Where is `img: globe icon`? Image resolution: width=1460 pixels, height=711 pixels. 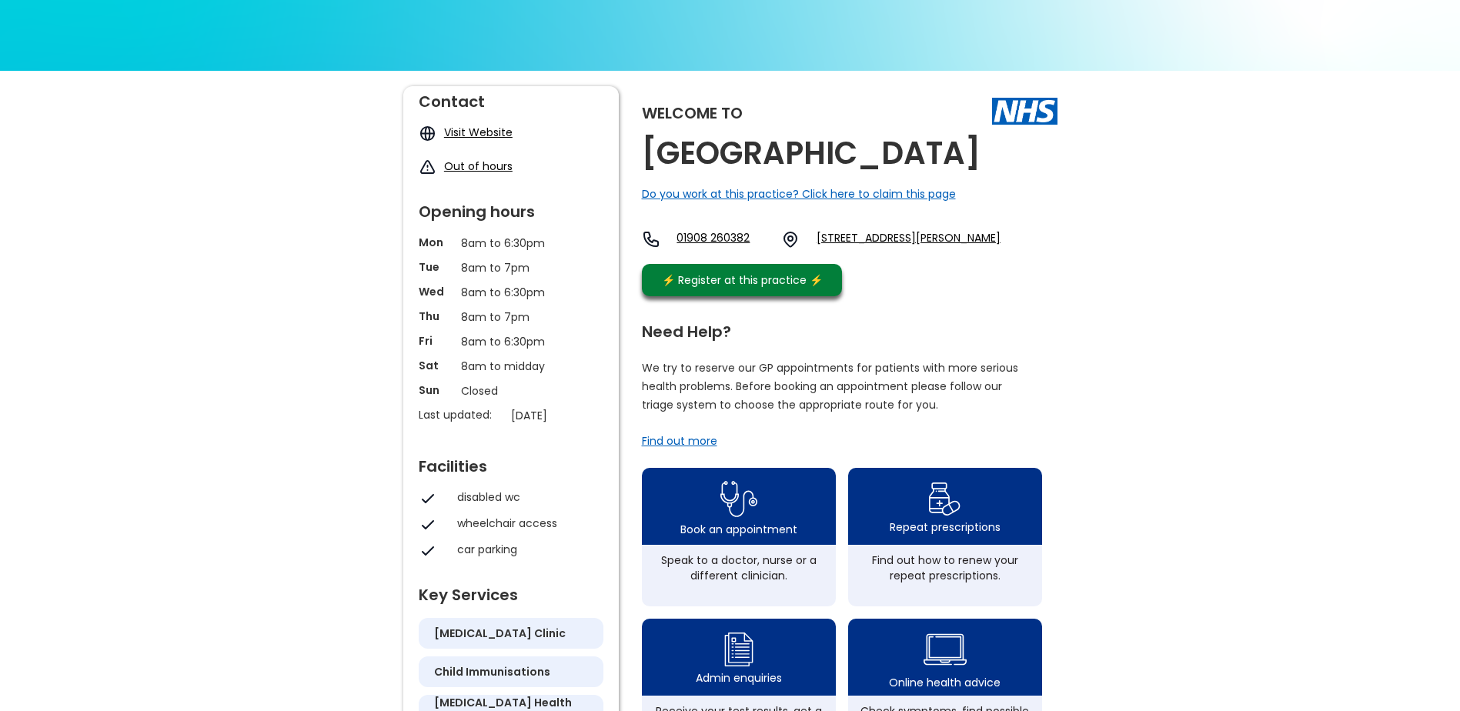
img: globe icon is located at coordinates (427, 133).